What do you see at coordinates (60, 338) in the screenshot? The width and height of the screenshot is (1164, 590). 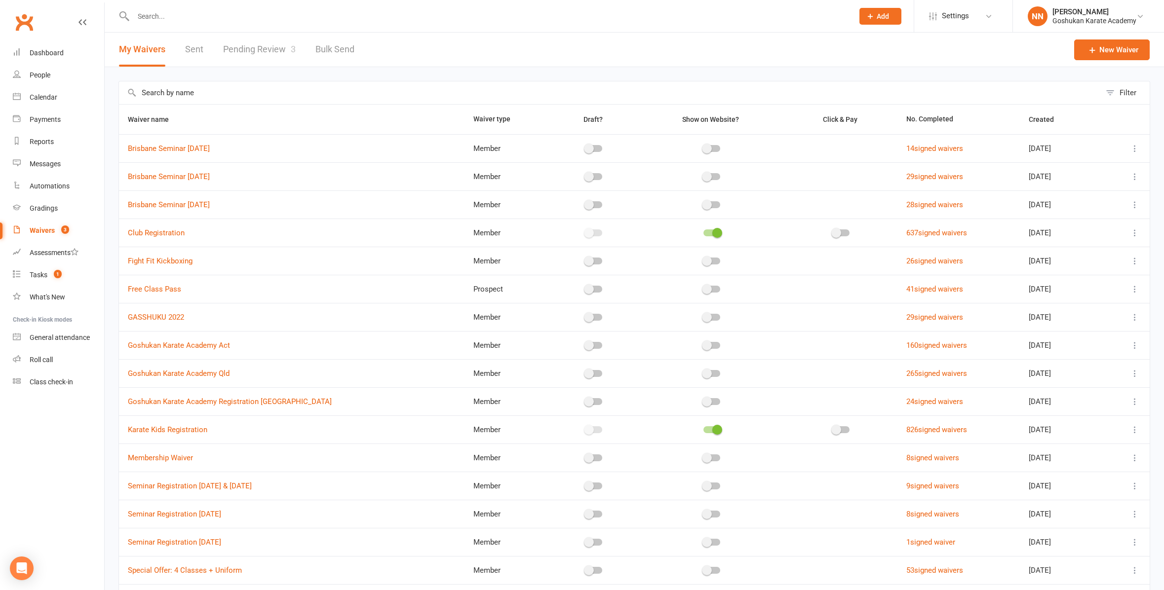 I see `div: General attendance` at bounding box center [60, 338].